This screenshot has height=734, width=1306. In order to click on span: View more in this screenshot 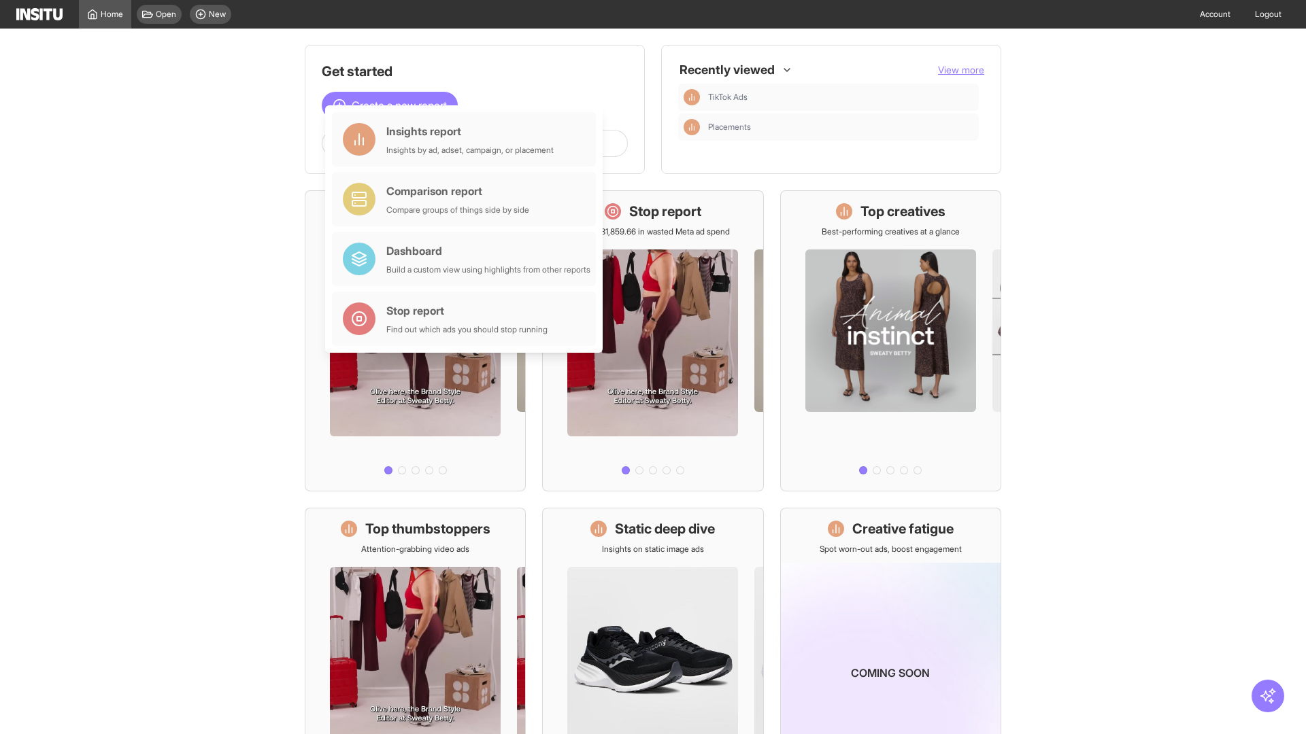, I will do `click(961, 69)`.